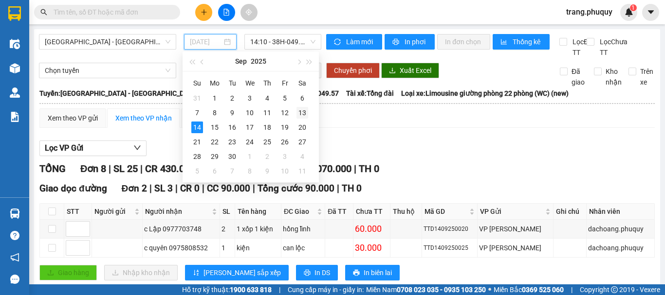  I want to click on th: Tên hàng, so click(258, 212).